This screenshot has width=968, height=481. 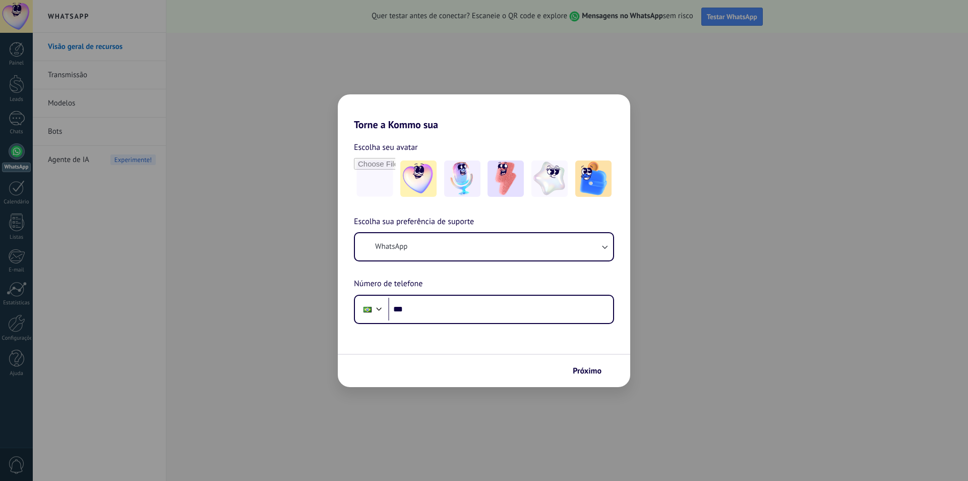 I want to click on img: -4.jpeg, so click(x=550, y=179).